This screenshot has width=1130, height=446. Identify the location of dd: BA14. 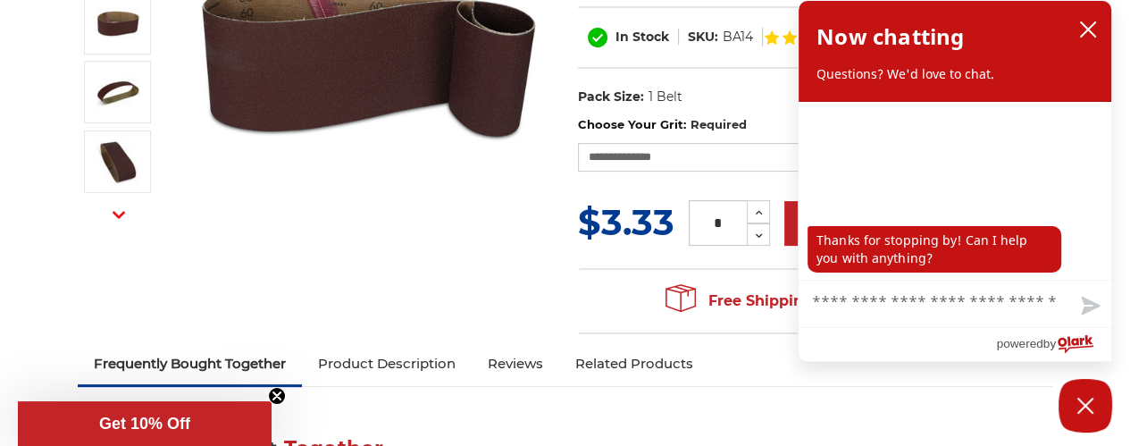
(738, 37).